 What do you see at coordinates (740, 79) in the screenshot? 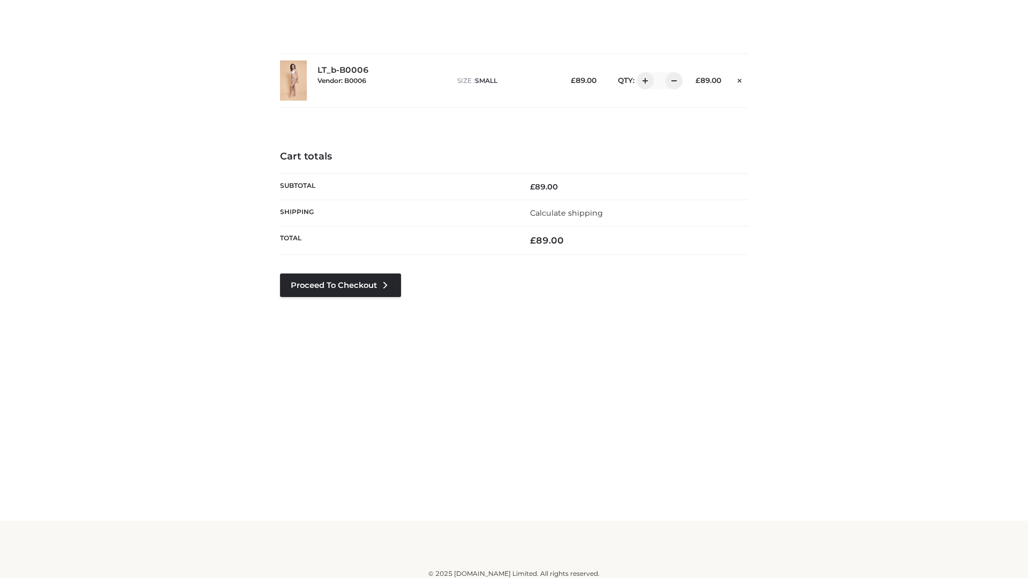
I see `a: Remove this item` at bounding box center [740, 79].